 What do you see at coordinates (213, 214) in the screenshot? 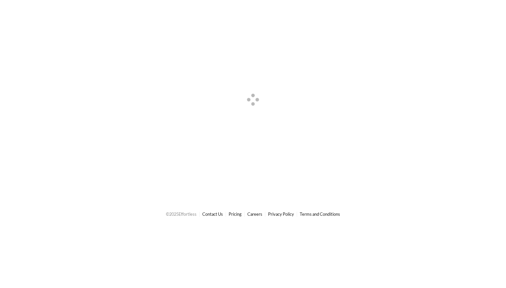
I see `a: Contact Us` at bounding box center [213, 214].